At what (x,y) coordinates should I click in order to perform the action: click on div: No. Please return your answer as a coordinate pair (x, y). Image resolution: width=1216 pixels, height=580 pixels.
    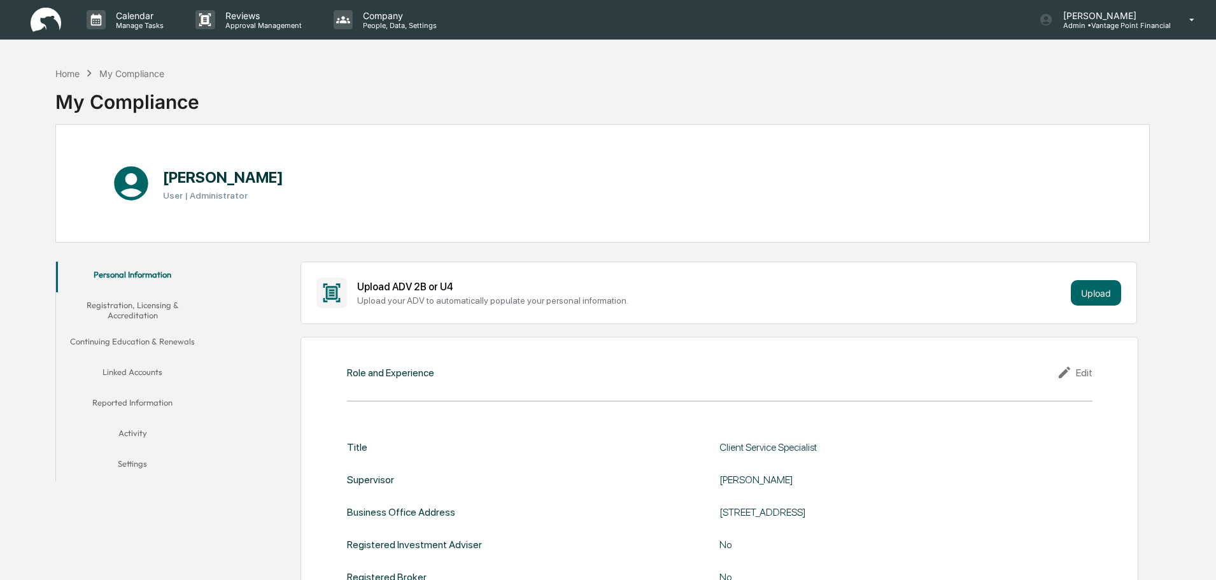
    Looking at the image, I should click on (879, 544).